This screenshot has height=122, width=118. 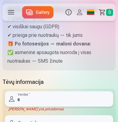 What do you see at coordinates (105, 12) in the screenshot?
I see `a: Krepšelis0` at bounding box center [105, 12].